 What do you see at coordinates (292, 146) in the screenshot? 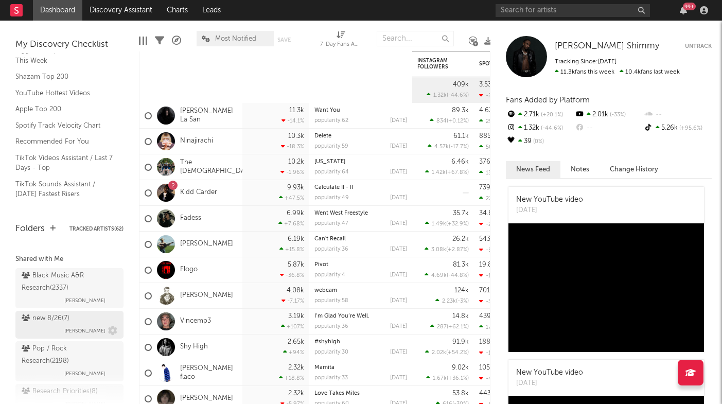
I see `div: -18.3 %` at bounding box center [292, 146].